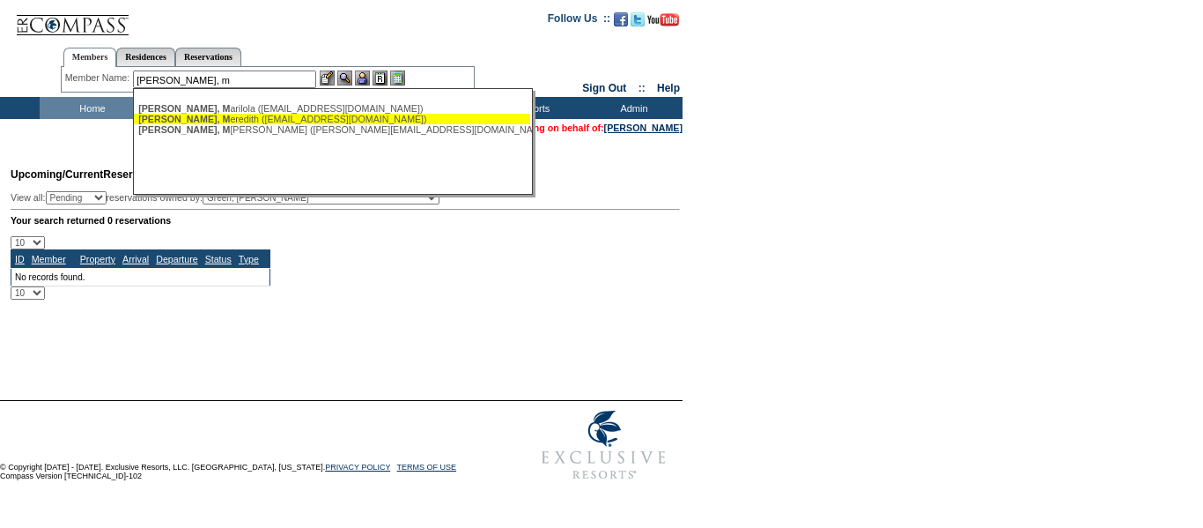 This screenshot has width=1203, height=528. Describe the element at coordinates (141, 277) in the screenshot. I see `td: No records found.` at that location.